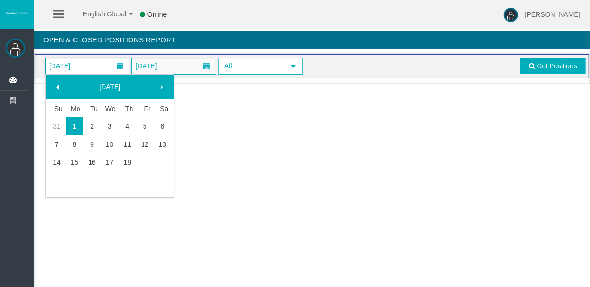 This screenshot has height=287, width=590. What do you see at coordinates (92, 126) in the screenshot?
I see `a: 2` at bounding box center [92, 126].